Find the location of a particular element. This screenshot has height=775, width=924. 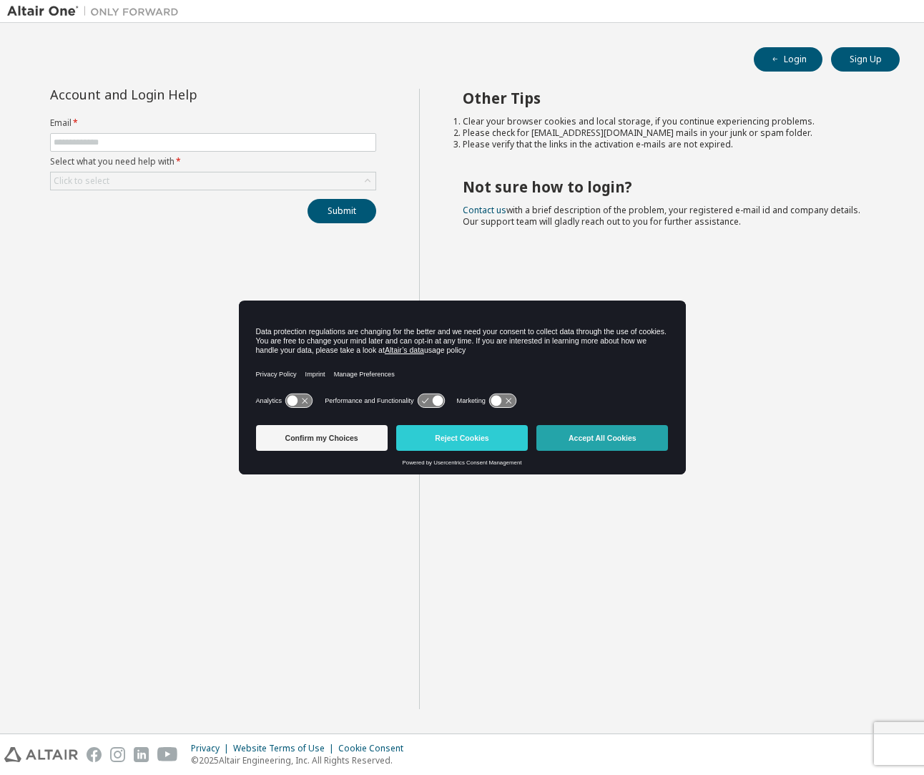

div: Privacy is located at coordinates (212, 748).